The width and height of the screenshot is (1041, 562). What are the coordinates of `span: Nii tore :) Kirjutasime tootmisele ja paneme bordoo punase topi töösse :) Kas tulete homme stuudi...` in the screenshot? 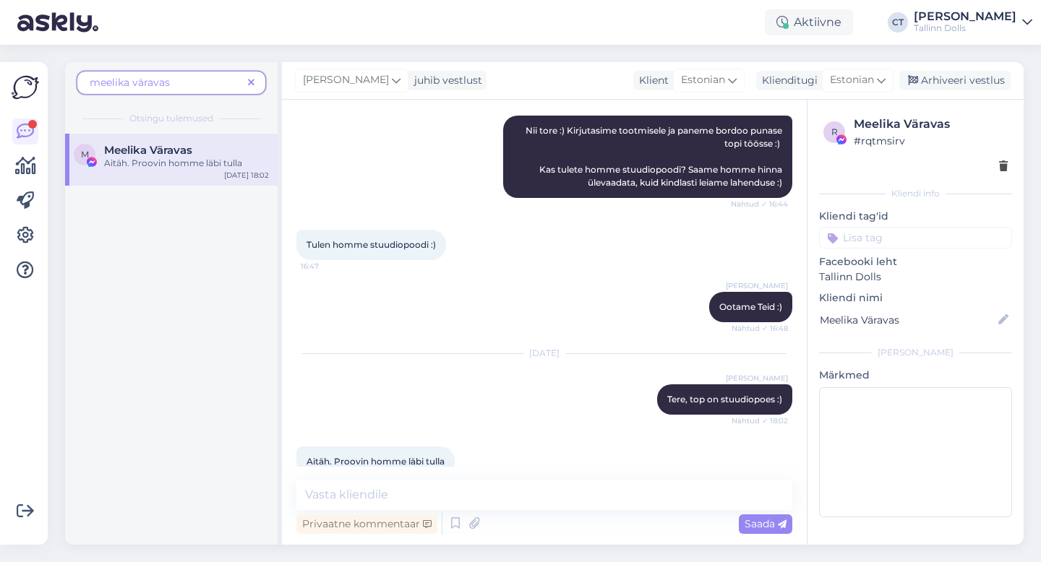 It's located at (655, 156).